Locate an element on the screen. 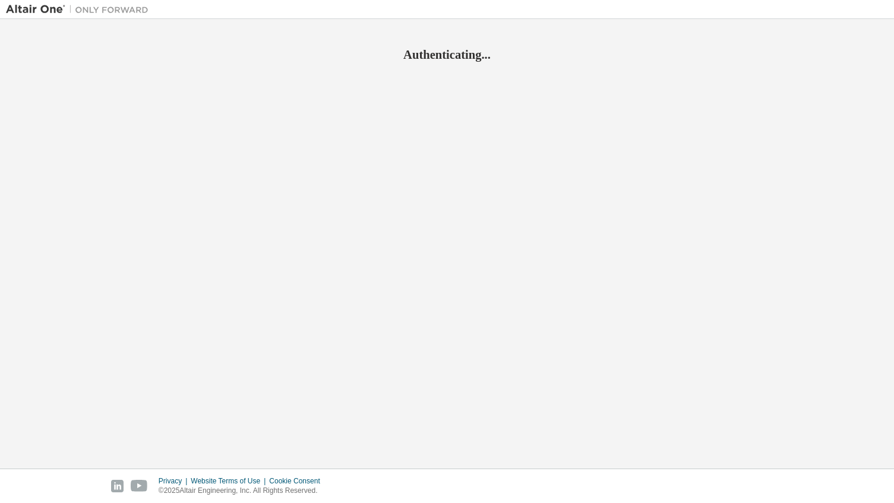 This screenshot has height=503, width=894. div: Website Terms of Use is located at coordinates (230, 481).